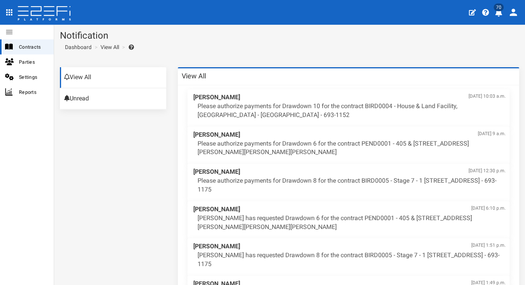  What do you see at coordinates (113, 99) in the screenshot?
I see `a: Unread` at bounding box center [113, 99].